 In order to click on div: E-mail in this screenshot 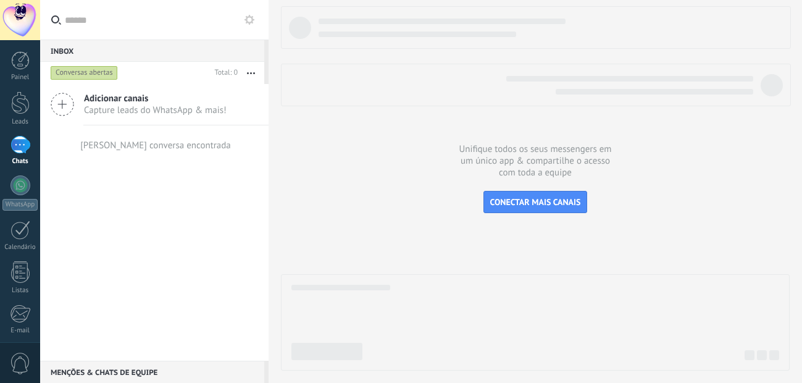, I will do `click(20, 330)`.